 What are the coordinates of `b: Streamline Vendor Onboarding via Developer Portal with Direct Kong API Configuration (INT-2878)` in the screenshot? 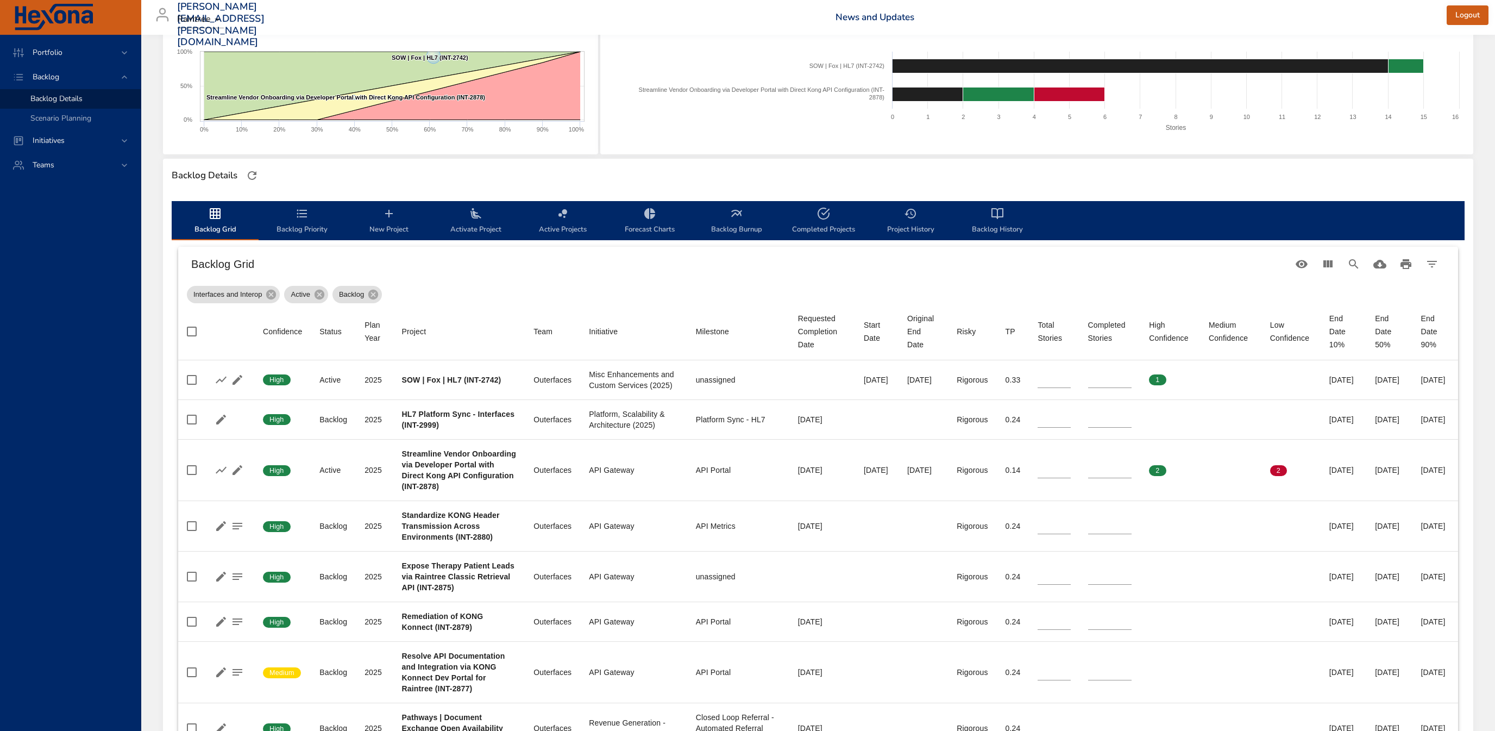 It's located at (459, 470).